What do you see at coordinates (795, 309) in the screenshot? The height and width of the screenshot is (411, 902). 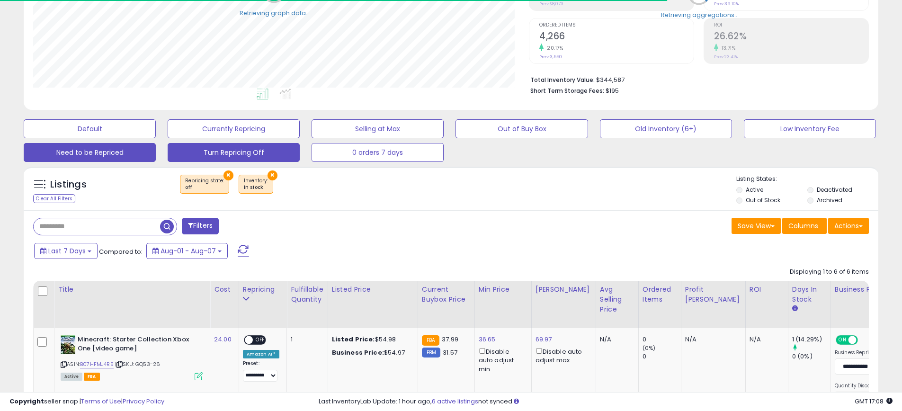 I see `small: Days In Stock.` at bounding box center [795, 309].